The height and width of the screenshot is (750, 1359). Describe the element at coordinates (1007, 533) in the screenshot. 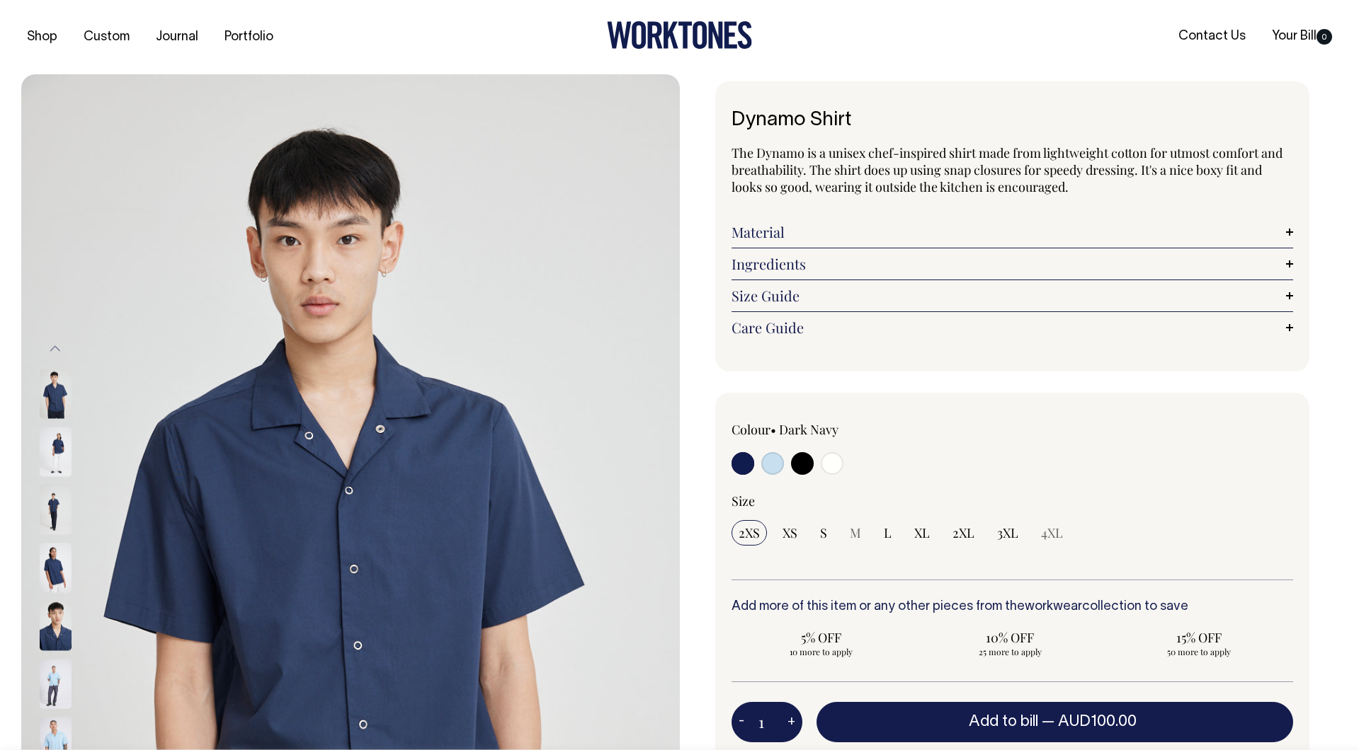

I see `input: 3XL` at that location.